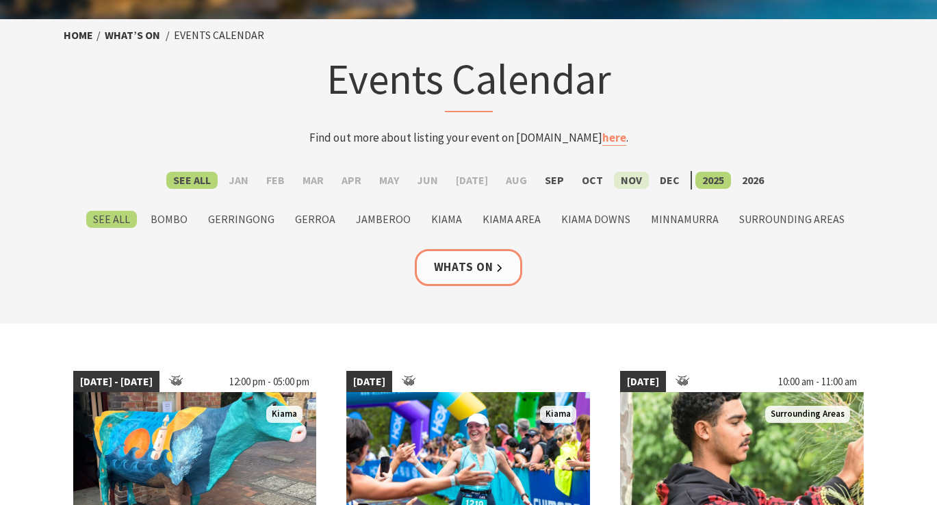 This screenshot has height=505, width=937. Describe the element at coordinates (269, 382) in the screenshot. I see `span: 12:00 pm - 05:00 pm` at that location.